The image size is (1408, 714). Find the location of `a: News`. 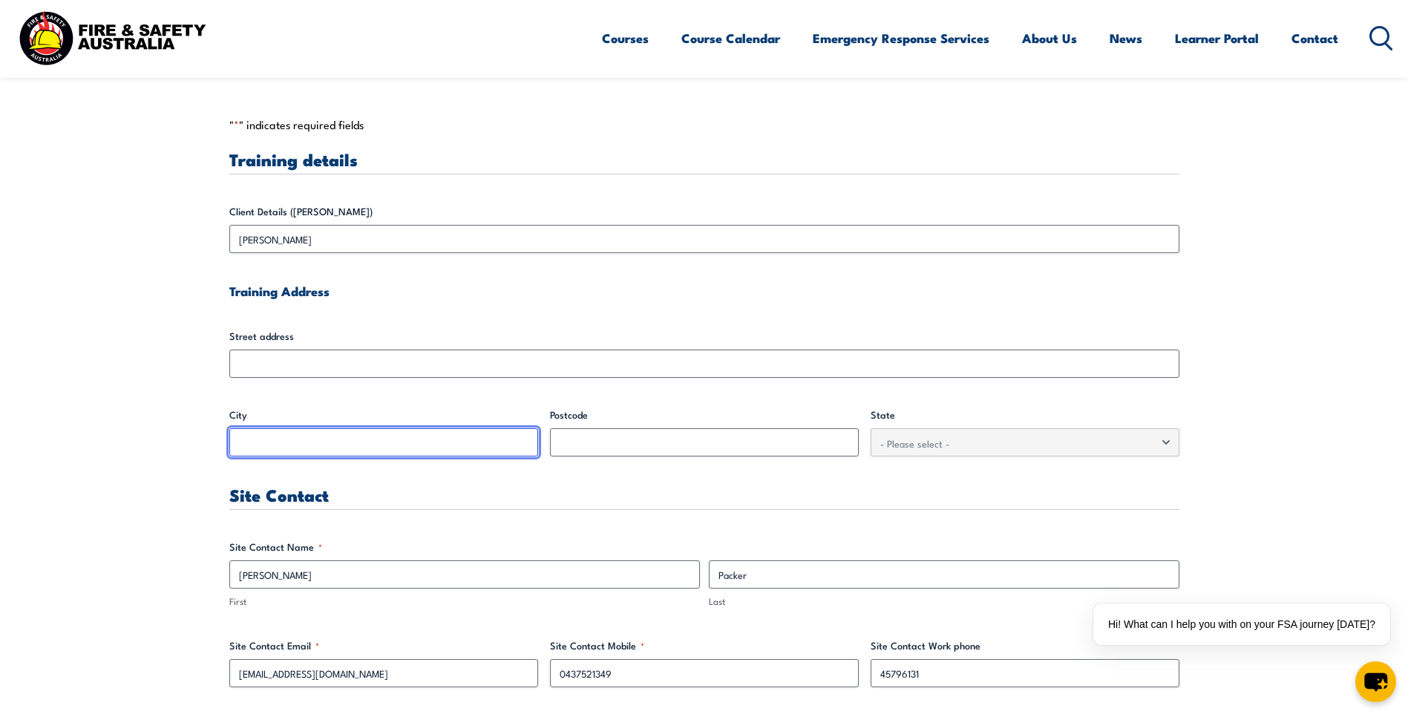

a: News is located at coordinates (1126, 38).